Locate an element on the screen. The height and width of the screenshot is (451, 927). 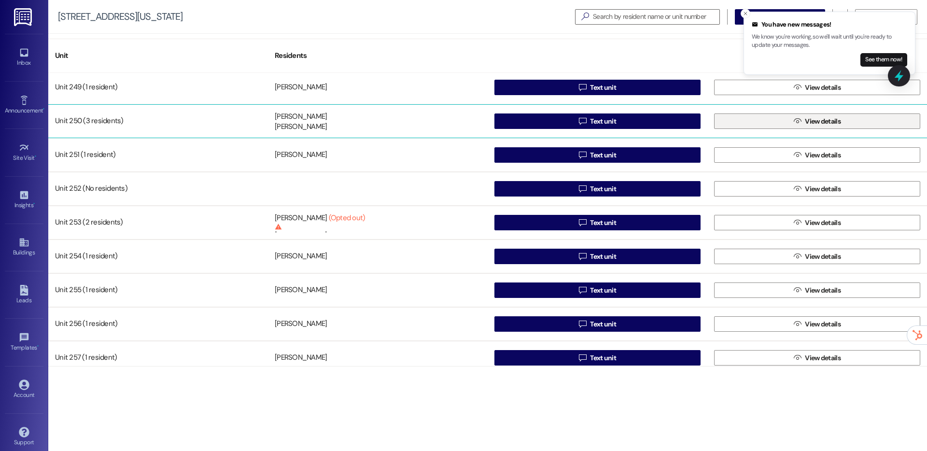
div: Unit 251 (1 resident) is located at coordinates (158, 155).